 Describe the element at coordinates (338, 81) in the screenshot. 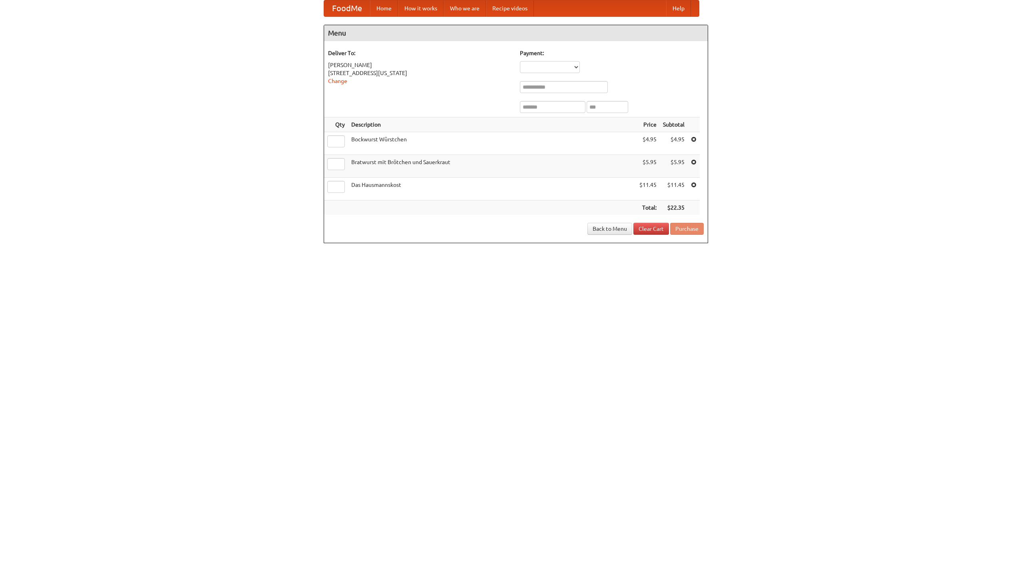

I see `a: Change` at that location.